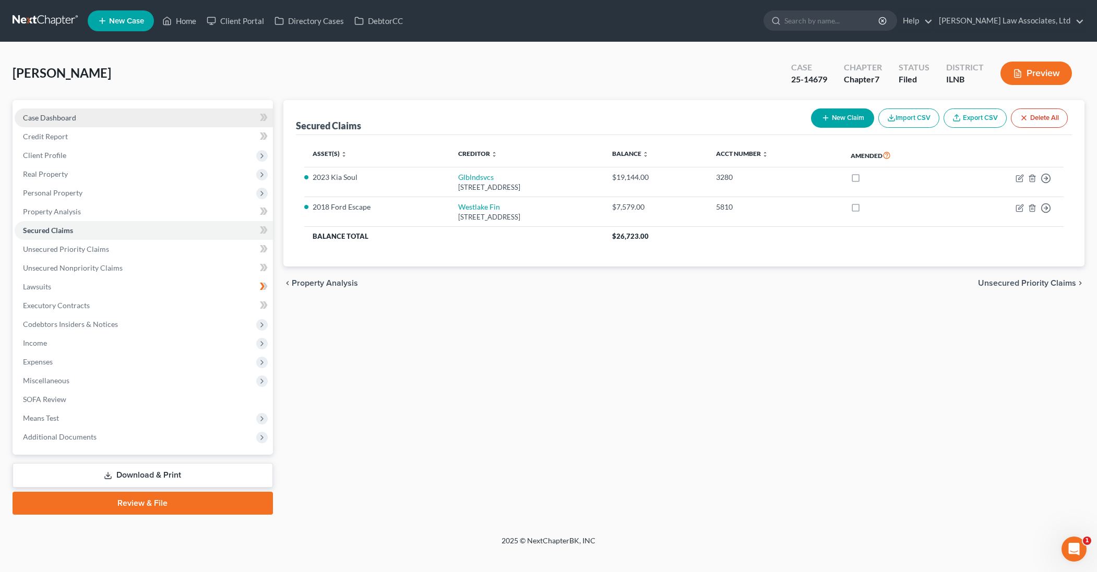  What do you see at coordinates (630, 236) in the screenshot?
I see `span: $26,723.00` at bounding box center [630, 236].